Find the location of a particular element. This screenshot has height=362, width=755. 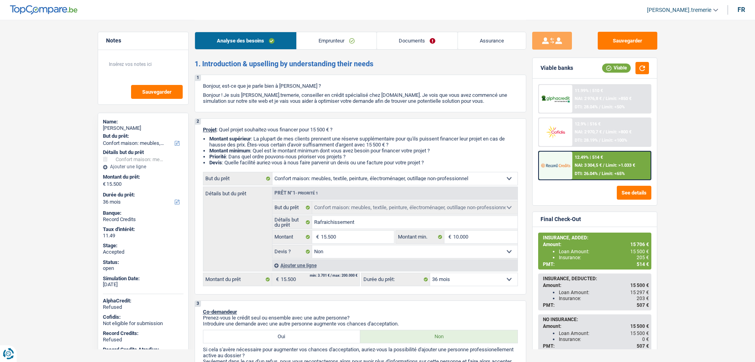

div: Final Check-Out is located at coordinates (560, 219).